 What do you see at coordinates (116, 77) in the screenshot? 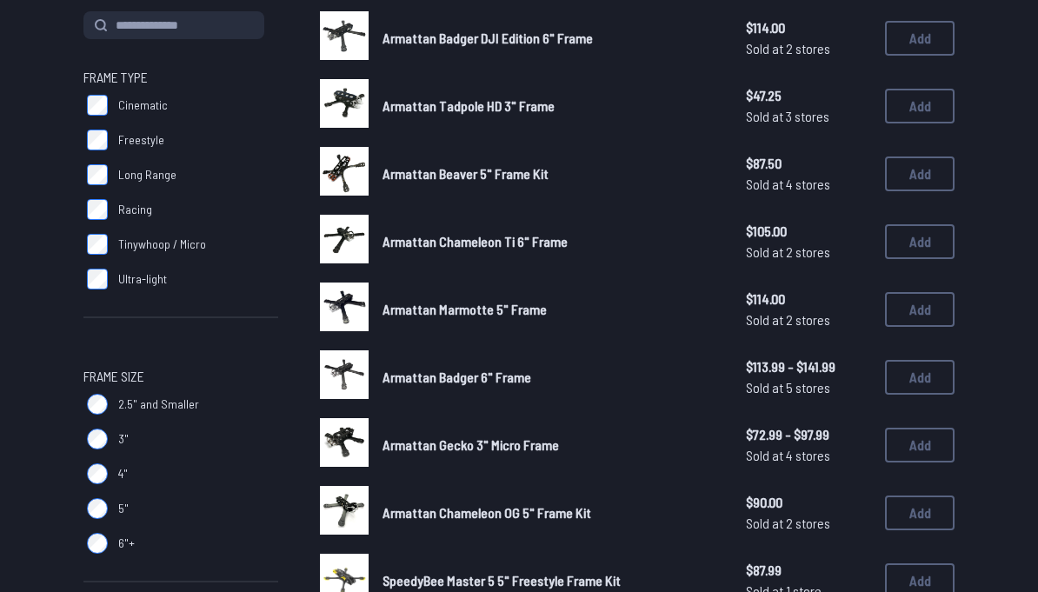
I see `span: Frame Type` at bounding box center [116, 77].